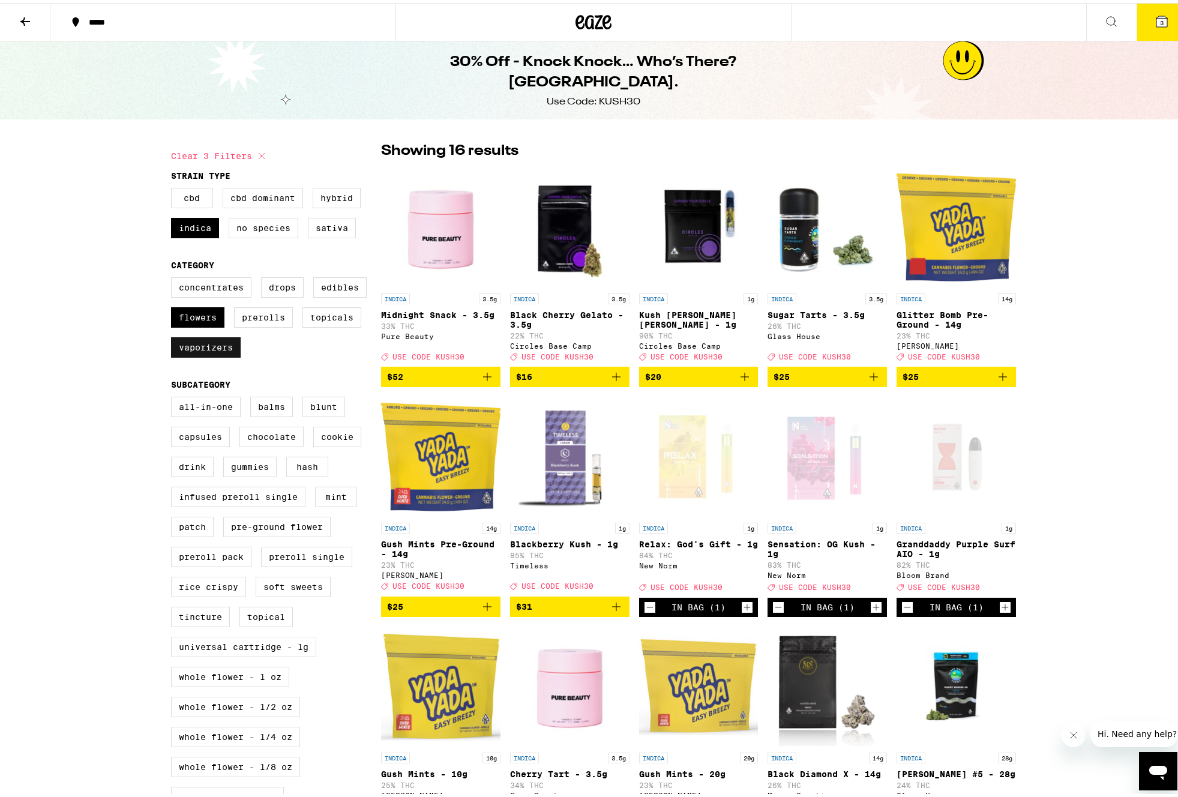 The image size is (1178, 797). What do you see at coordinates (956, 562) in the screenshot?
I see `p: 82% THC` at bounding box center [956, 562].